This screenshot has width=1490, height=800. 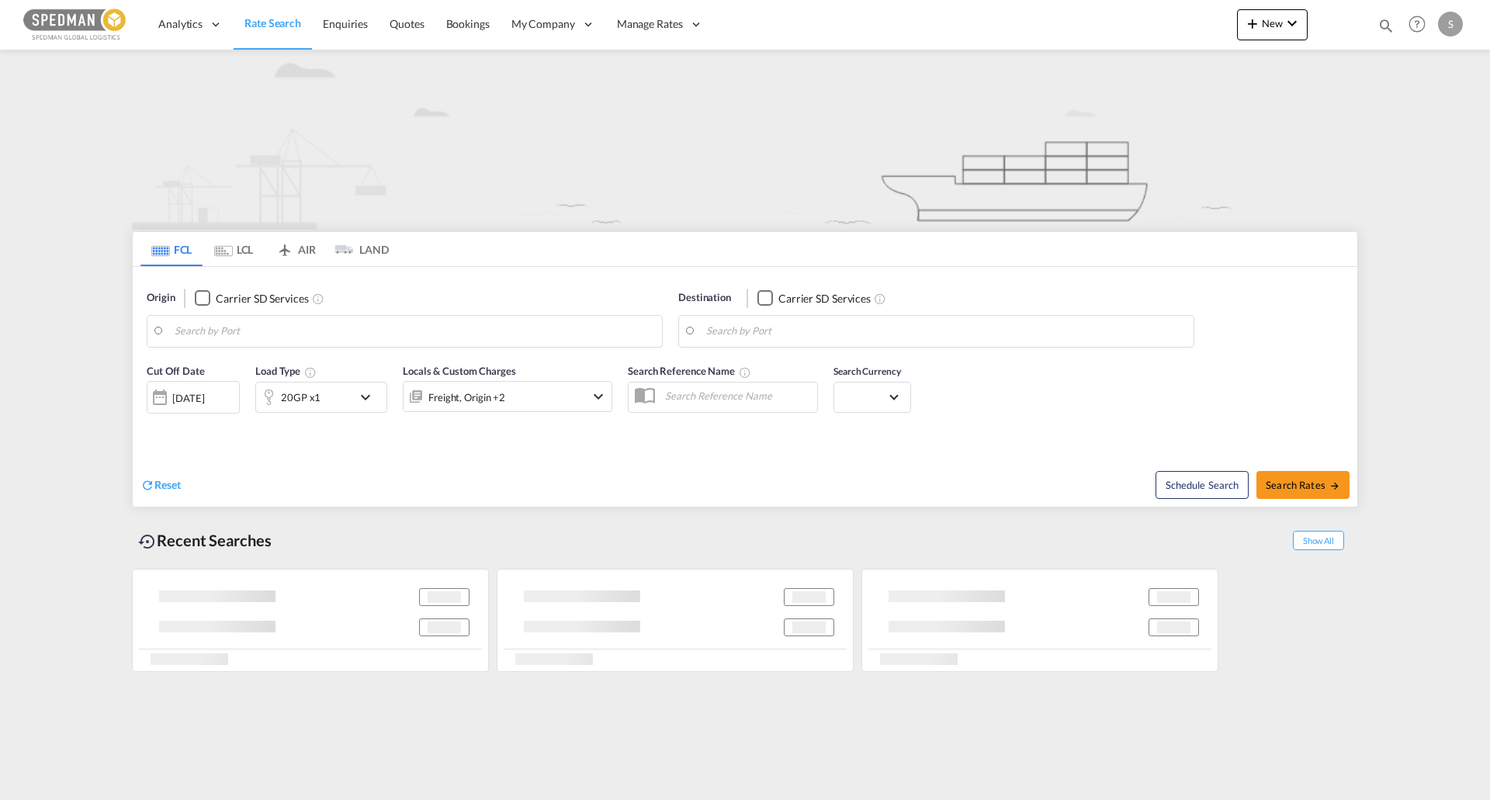 What do you see at coordinates (286, 371) in the screenshot?
I see `span: Load Type` at bounding box center [286, 371].